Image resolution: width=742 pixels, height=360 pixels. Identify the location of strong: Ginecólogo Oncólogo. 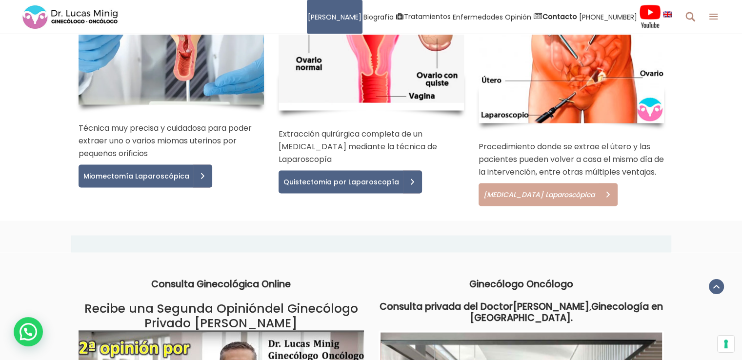
(521, 284).